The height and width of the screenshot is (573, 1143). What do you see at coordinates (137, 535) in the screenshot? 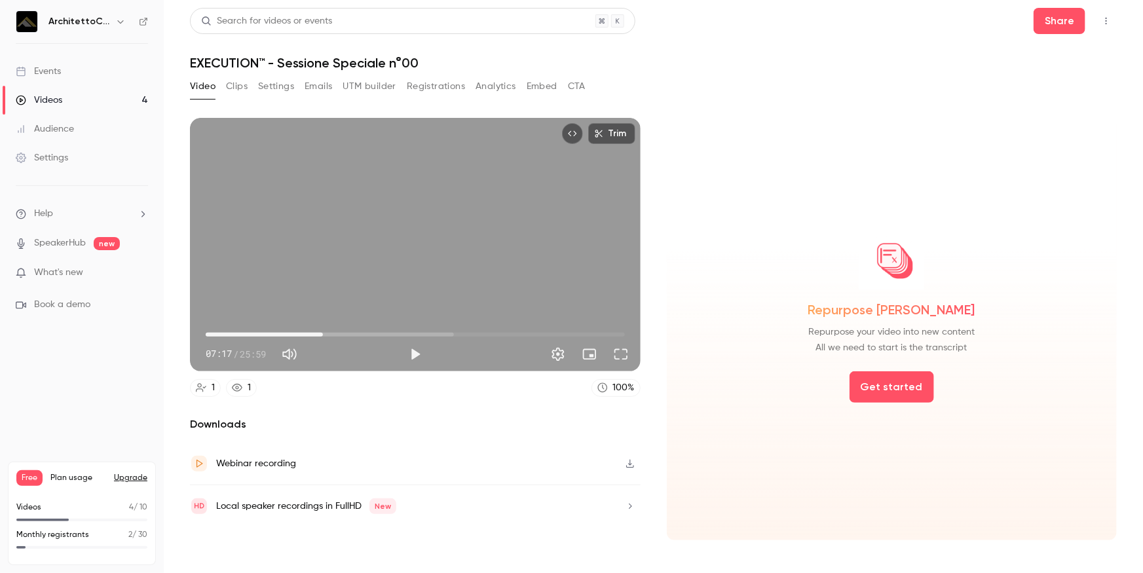
I see `p: / 30` at bounding box center [137, 535].